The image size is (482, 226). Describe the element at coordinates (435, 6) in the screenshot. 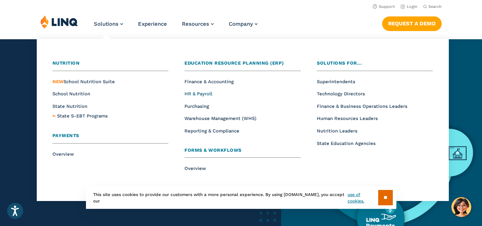

I see `span: Search` at that location.